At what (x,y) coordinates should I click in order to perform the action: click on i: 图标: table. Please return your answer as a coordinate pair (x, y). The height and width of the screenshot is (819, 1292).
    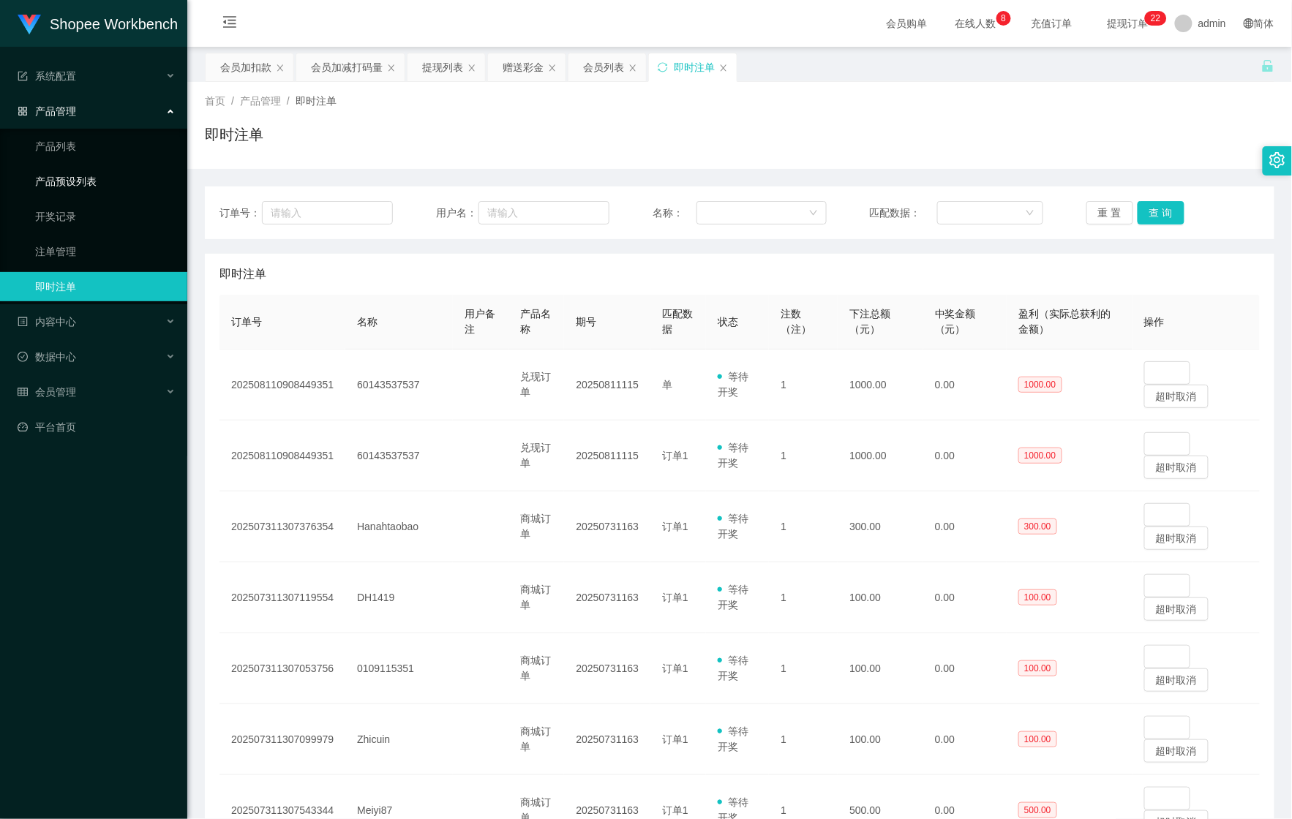
    Looking at the image, I should click on (23, 392).